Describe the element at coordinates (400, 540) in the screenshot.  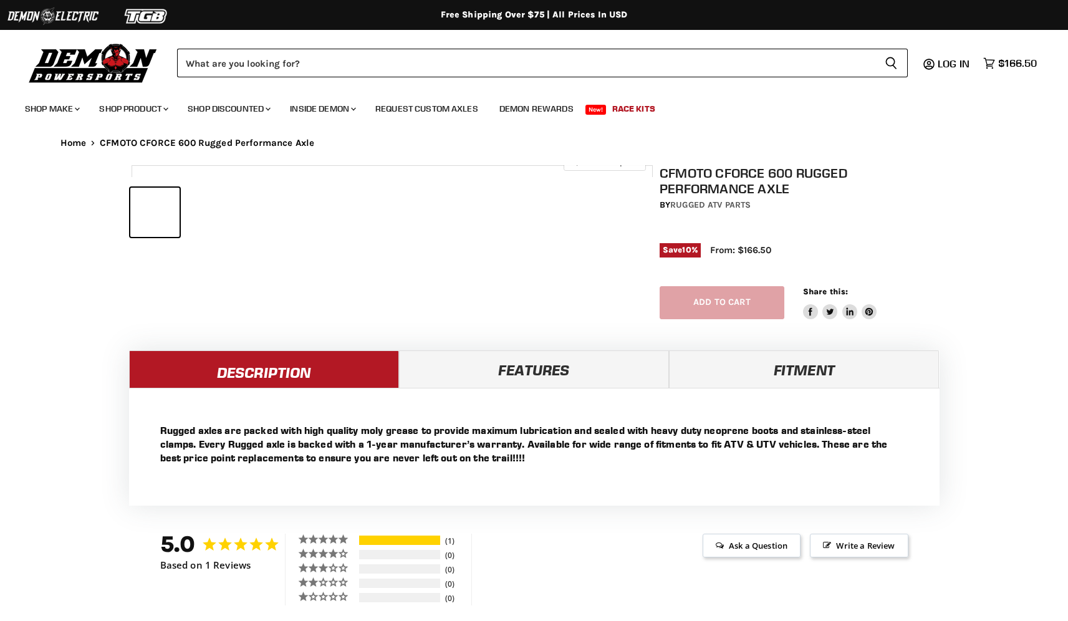
I see `div: 100%` at that location.